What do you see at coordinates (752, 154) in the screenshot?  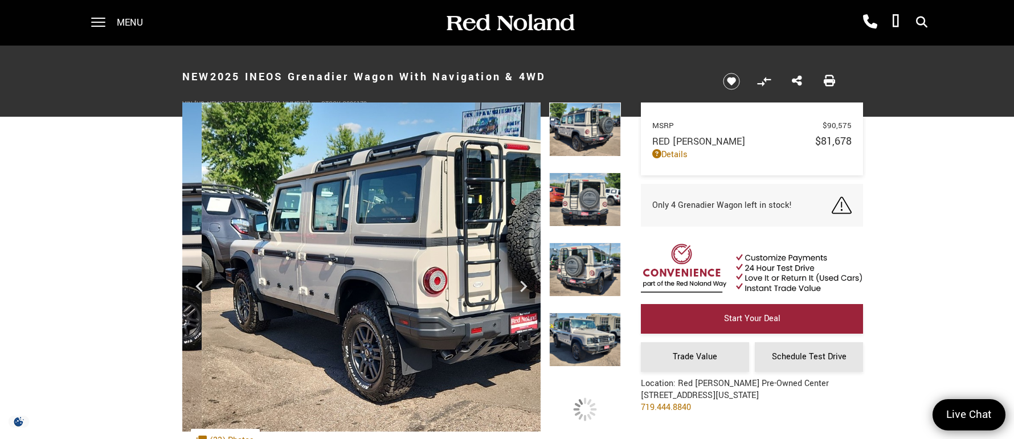 I see `a: Details` at bounding box center [752, 154].